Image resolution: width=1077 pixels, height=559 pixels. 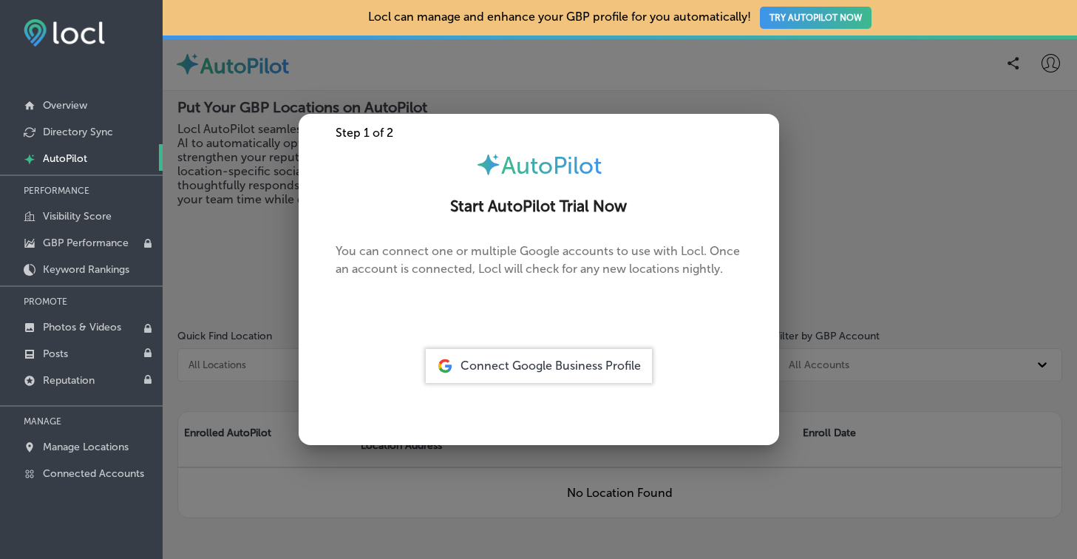 What do you see at coordinates (64, 33) in the screenshot?
I see `img: fda3e92497d09a02dc62c9cd864e3231.png` at bounding box center [64, 33].